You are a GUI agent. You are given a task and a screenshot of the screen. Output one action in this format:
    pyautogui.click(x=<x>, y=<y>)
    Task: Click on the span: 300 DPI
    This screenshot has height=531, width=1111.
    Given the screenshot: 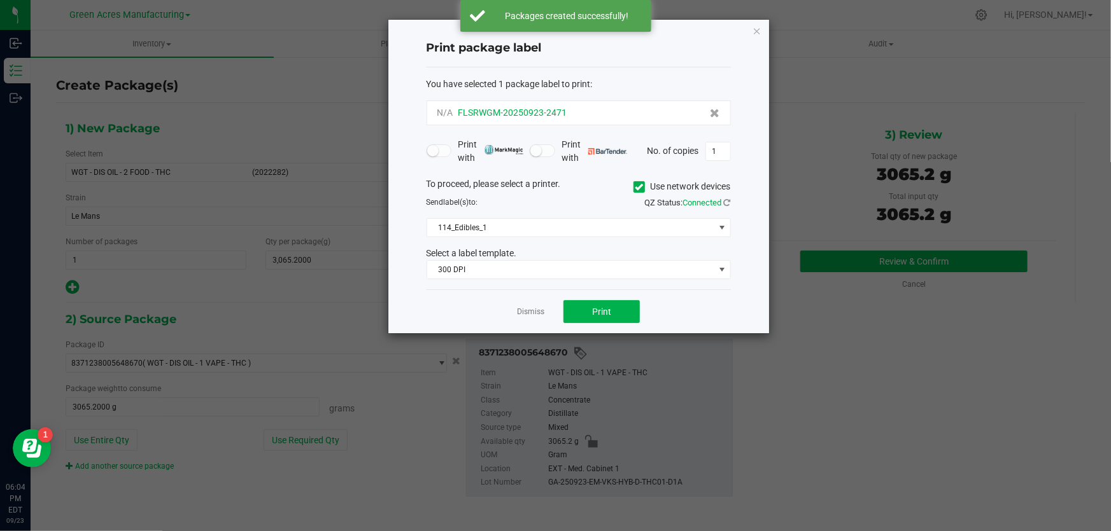 What is the action you would take?
    pyautogui.click(x=570, y=270)
    